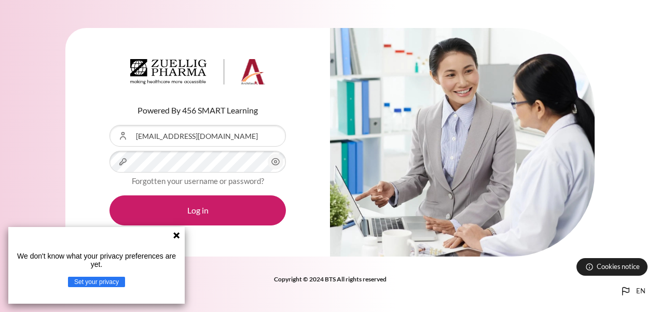  I want to click on button: Log in, so click(198, 211).